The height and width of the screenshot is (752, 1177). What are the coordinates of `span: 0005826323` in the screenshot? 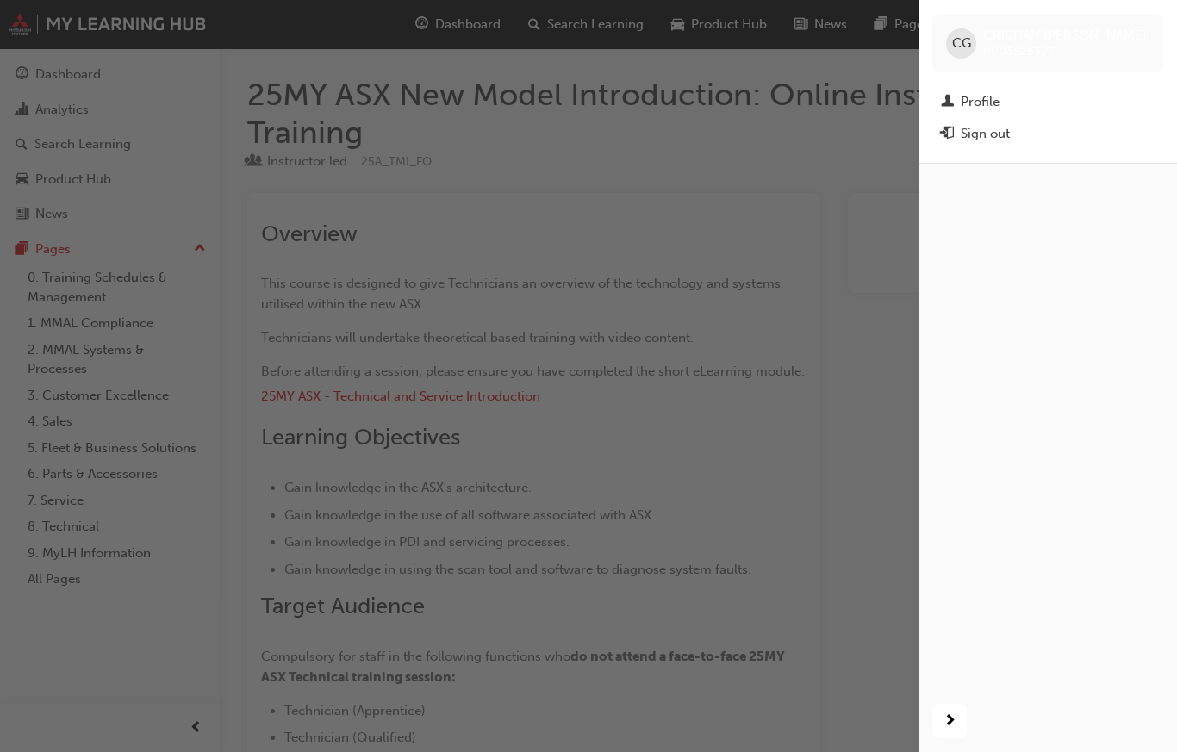 It's located at (1019, 51).